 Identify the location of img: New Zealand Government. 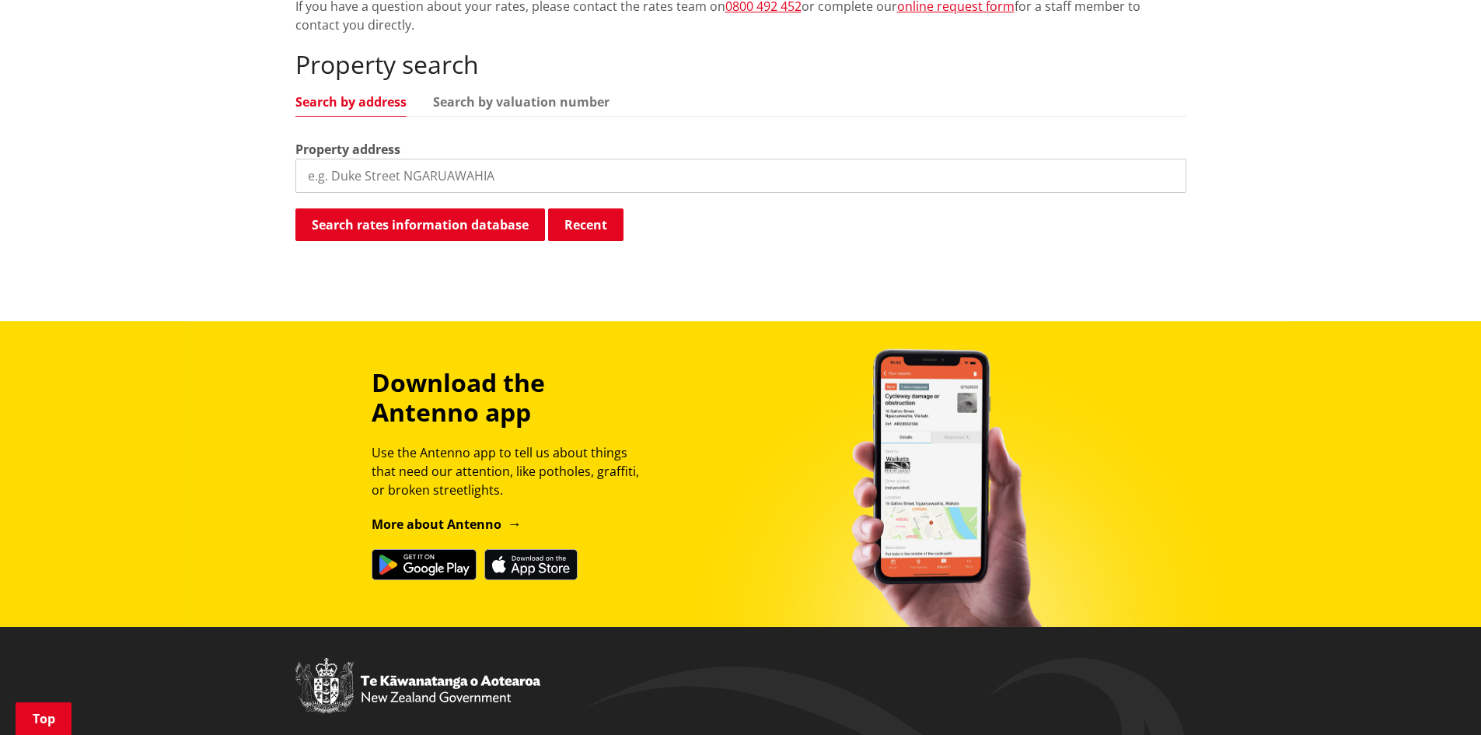
(418, 686).